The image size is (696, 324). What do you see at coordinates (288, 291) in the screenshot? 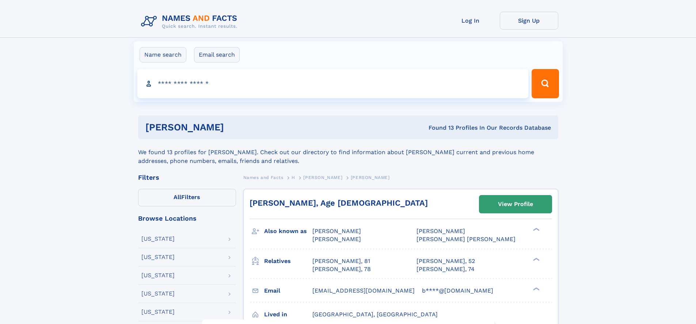
I see `h3: Email` at bounding box center [288, 291].